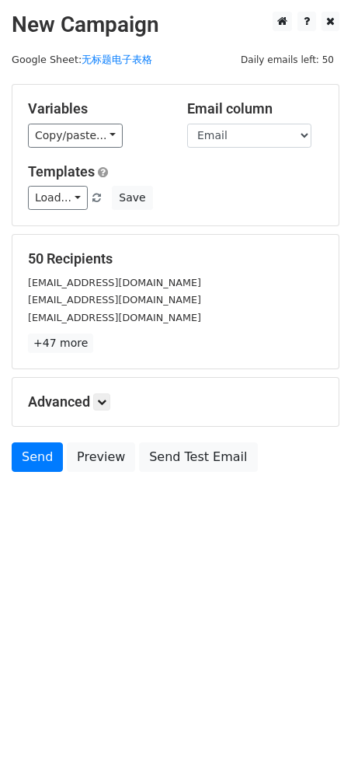 This screenshot has height=779, width=351. I want to click on a: Load..., so click(58, 197).